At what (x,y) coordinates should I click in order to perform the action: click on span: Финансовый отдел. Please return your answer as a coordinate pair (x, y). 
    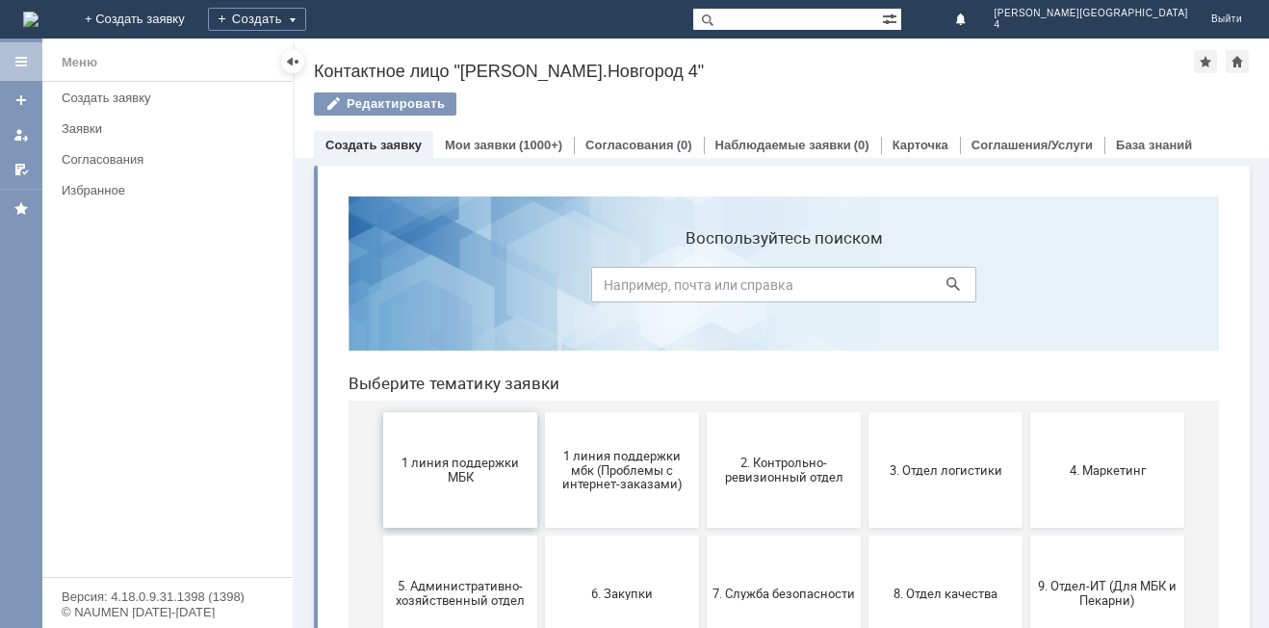
    Looking at the image, I should click on (774, 534).